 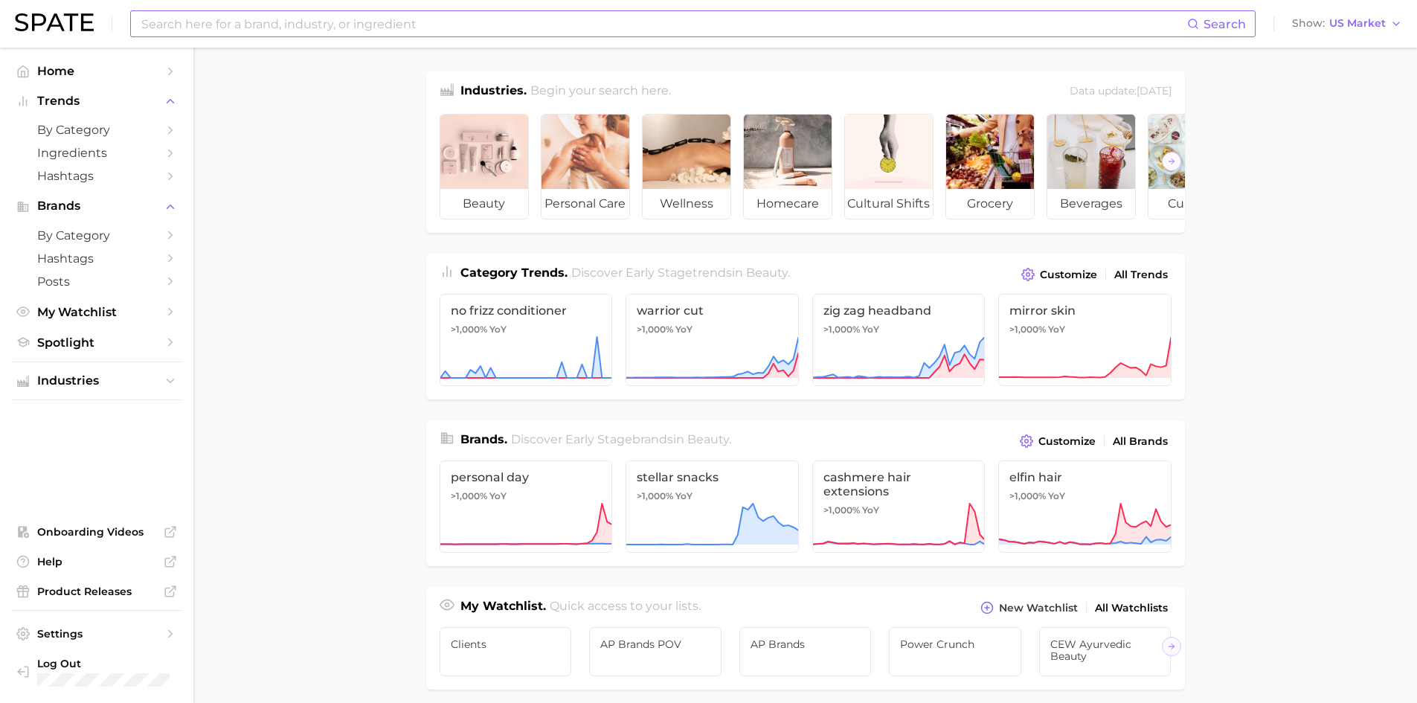 I want to click on span: Category Trends ., so click(x=514, y=272).